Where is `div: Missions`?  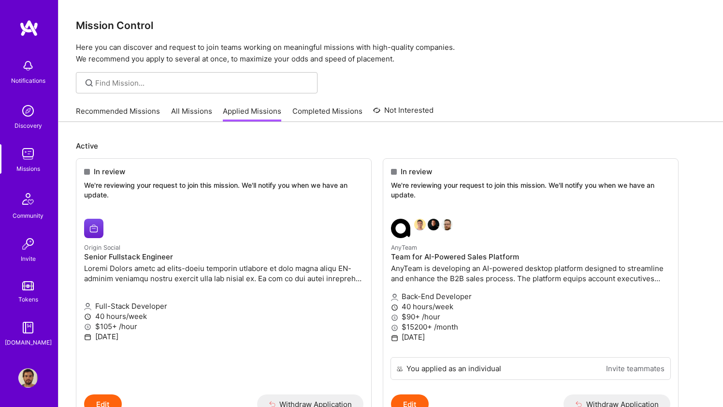
div: Missions is located at coordinates (28, 168).